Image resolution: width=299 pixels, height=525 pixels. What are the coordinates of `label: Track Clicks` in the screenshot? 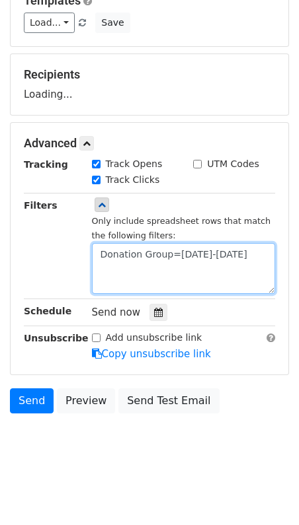 It's located at (133, 180).